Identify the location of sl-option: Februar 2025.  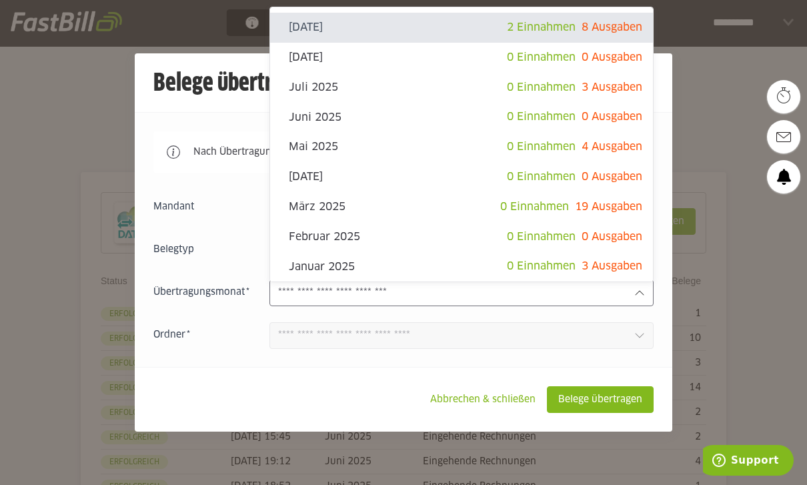
(462, 237).